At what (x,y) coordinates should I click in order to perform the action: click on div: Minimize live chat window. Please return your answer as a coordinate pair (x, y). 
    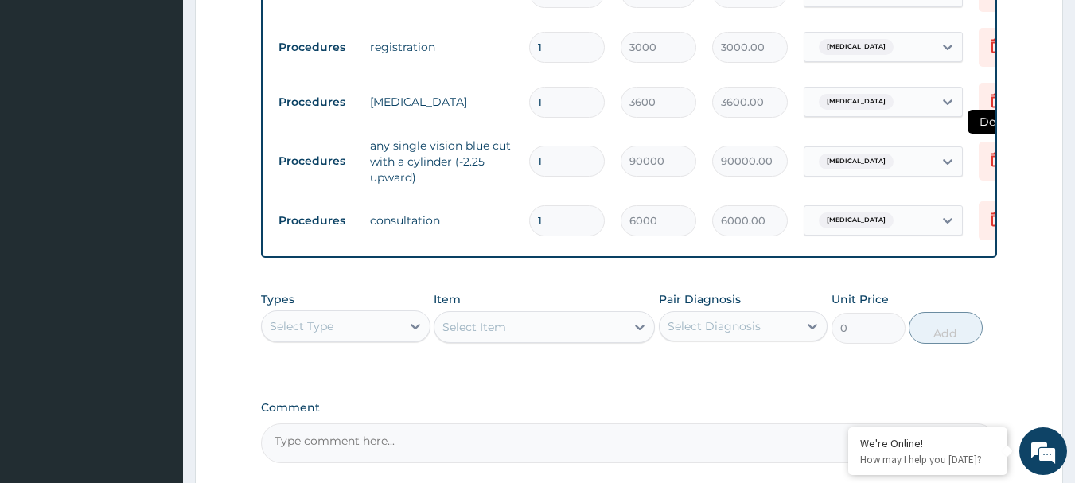
    Looking at the image, I should click on (280, 27).